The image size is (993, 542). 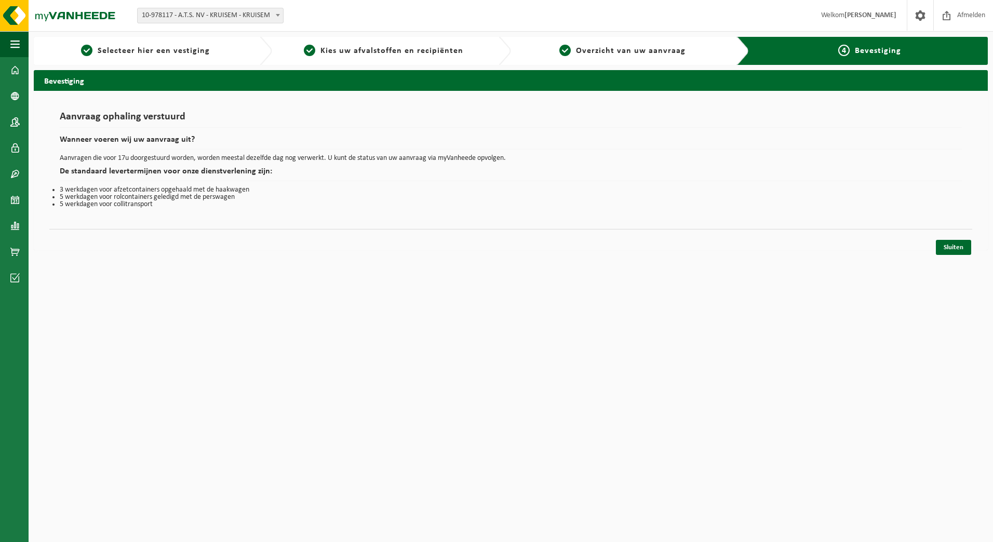 What do you see at coordinates (310, 50) in the screenshot?
I see `span: 2` at bounding box center [310, 50].